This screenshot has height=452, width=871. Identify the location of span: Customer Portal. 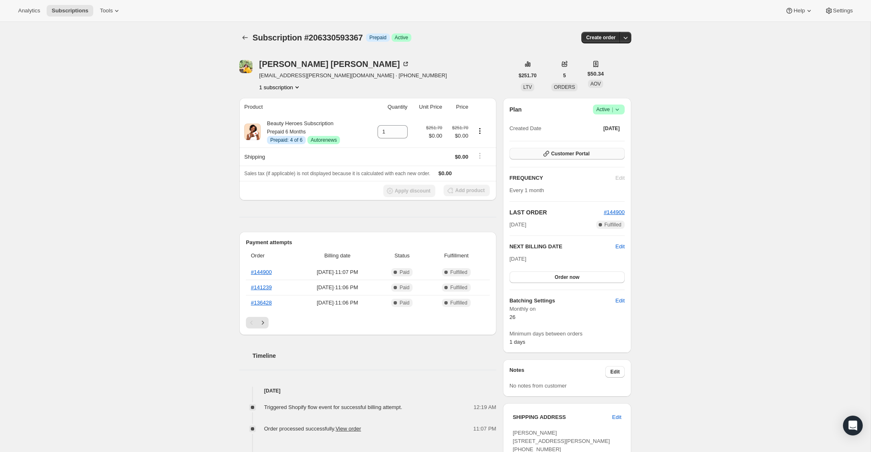
(570, 154).